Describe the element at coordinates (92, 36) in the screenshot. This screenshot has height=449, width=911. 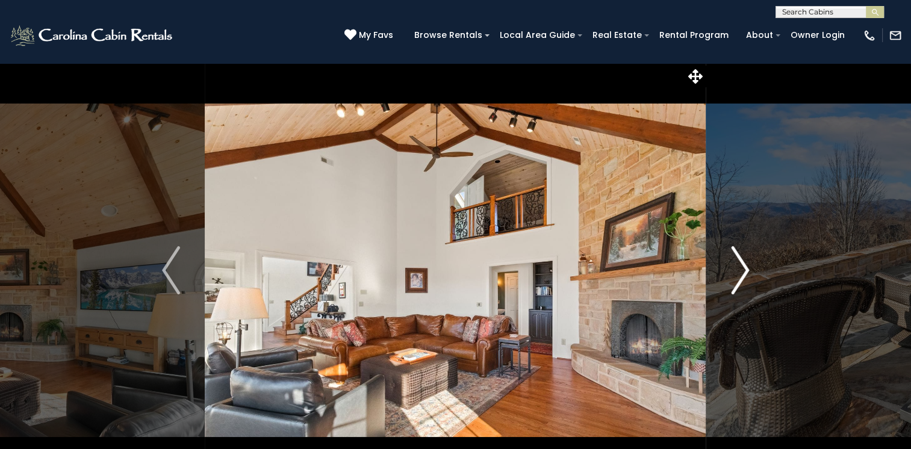
I see `img: White-1-2.png` at that location.